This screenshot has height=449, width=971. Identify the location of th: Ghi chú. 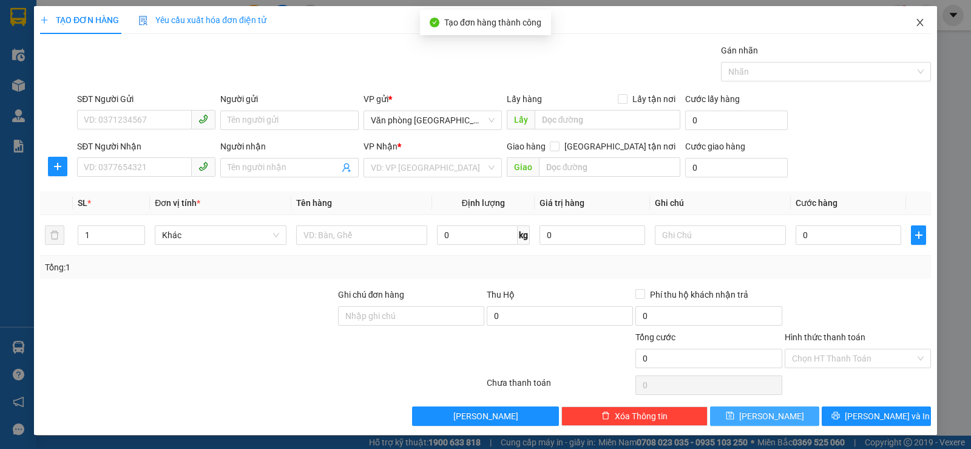
(721, 203).